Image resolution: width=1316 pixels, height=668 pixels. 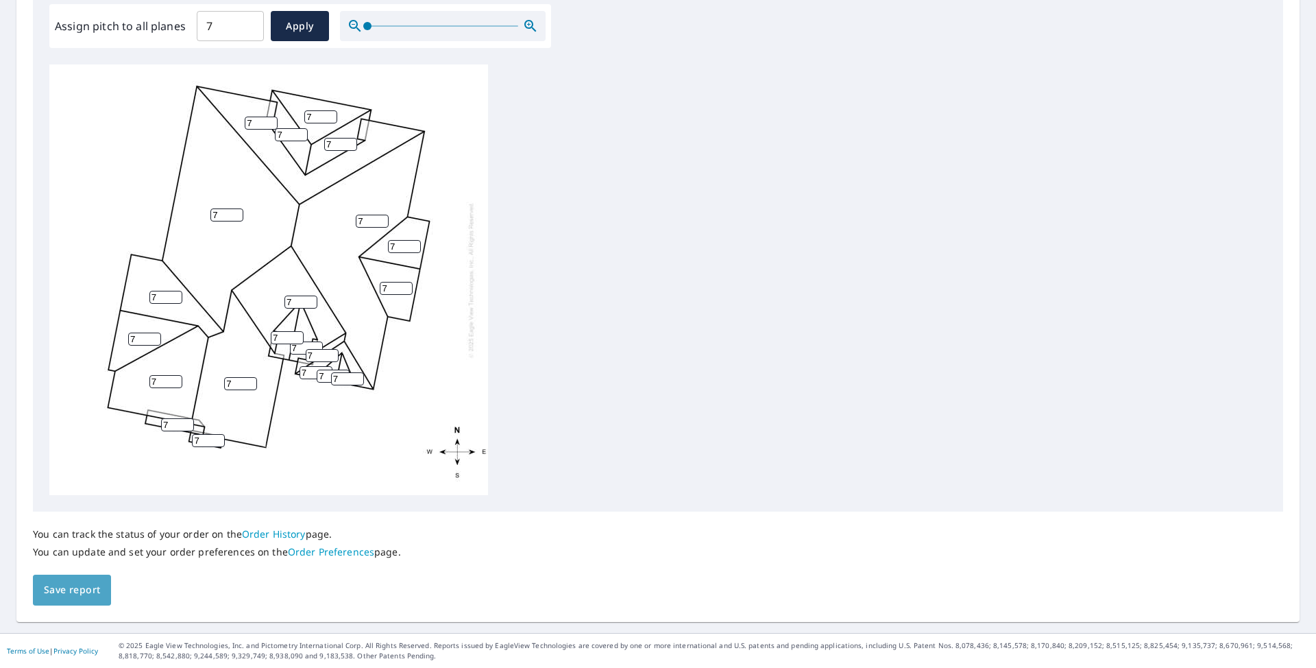 I want to click on p: © 2025 Eagle View Technologies, Inc. and Pictometry International Corp. All Rights Reserved. Repo..., so click(x=714, y=651).